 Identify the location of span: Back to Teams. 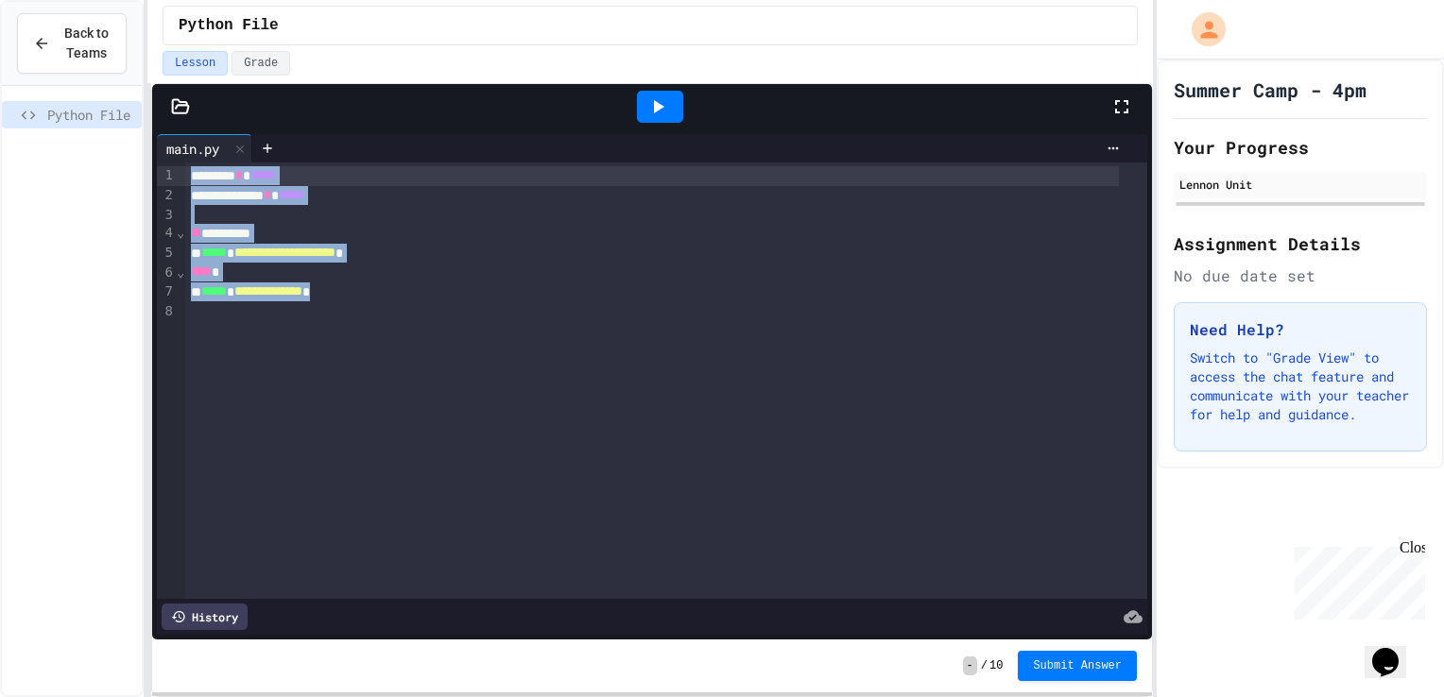
(86, 43).